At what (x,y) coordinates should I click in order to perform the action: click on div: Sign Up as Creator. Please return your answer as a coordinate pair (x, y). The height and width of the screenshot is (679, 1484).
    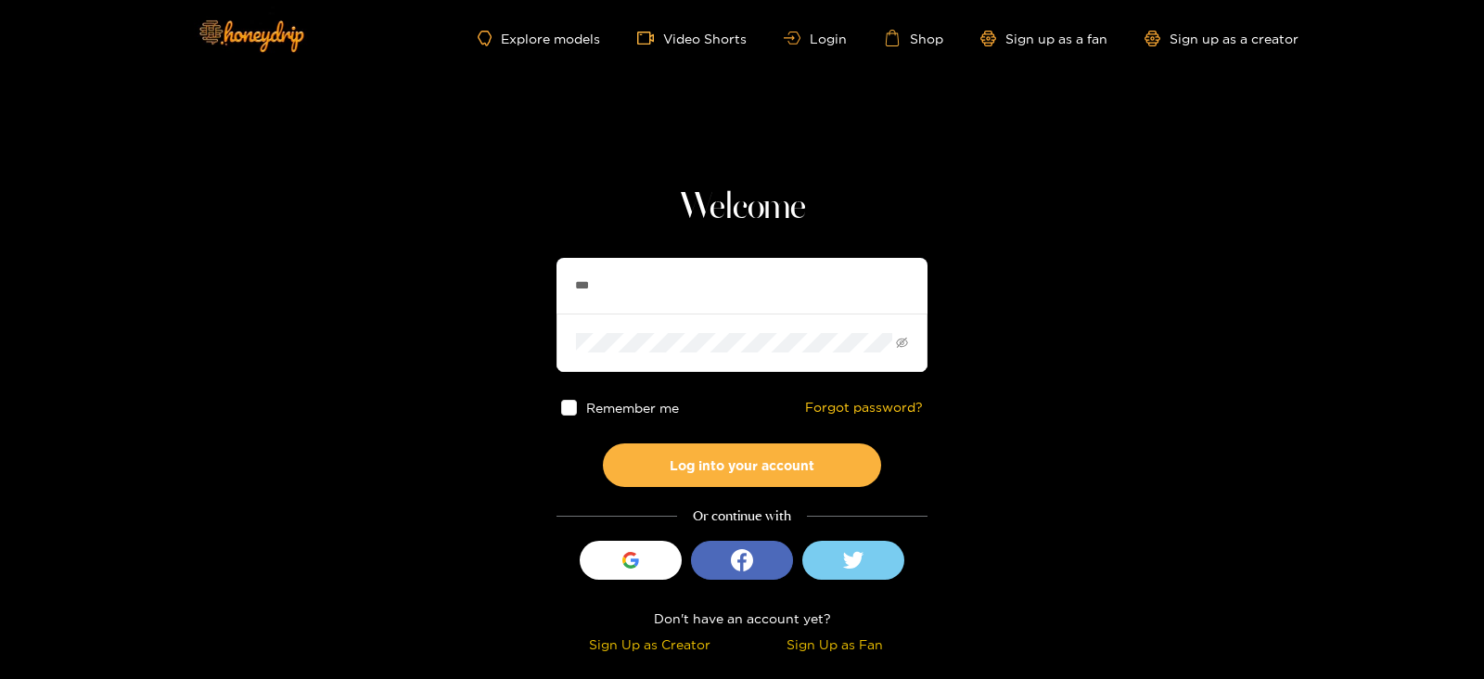
    Looking at the image, I should click on (649, 644).